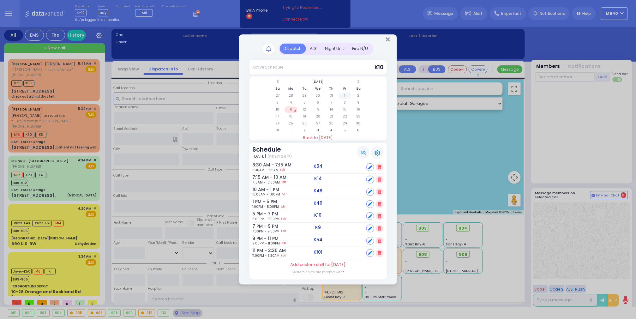 This screenshot has height=319, width=636. I want to click on h6: 7:15 AM - 10 AM, so click(261, 177).